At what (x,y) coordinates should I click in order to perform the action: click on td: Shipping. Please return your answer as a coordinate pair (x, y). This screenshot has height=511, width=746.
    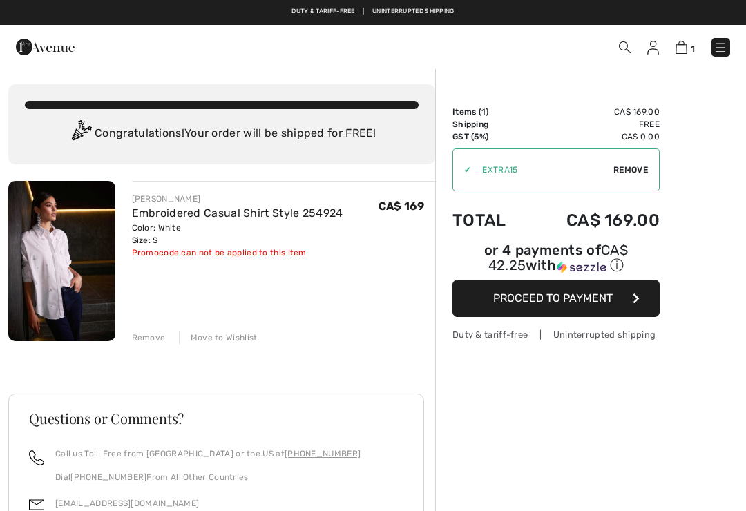
    Looking at the image, I should click on (490, 124).